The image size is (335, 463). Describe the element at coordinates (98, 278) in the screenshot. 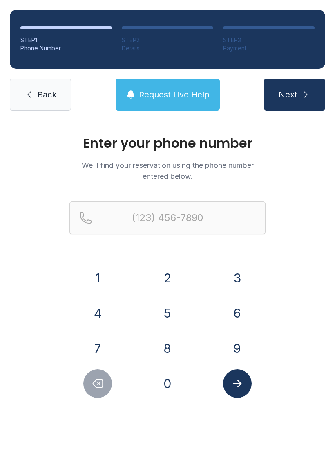

I see `button: 1` at that location.